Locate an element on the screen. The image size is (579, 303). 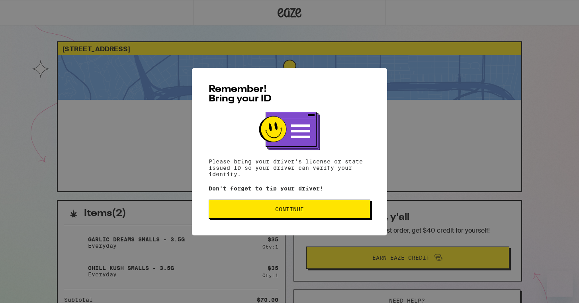
p: Don't forget to tip your driver! is located at coordinates (290, 189).